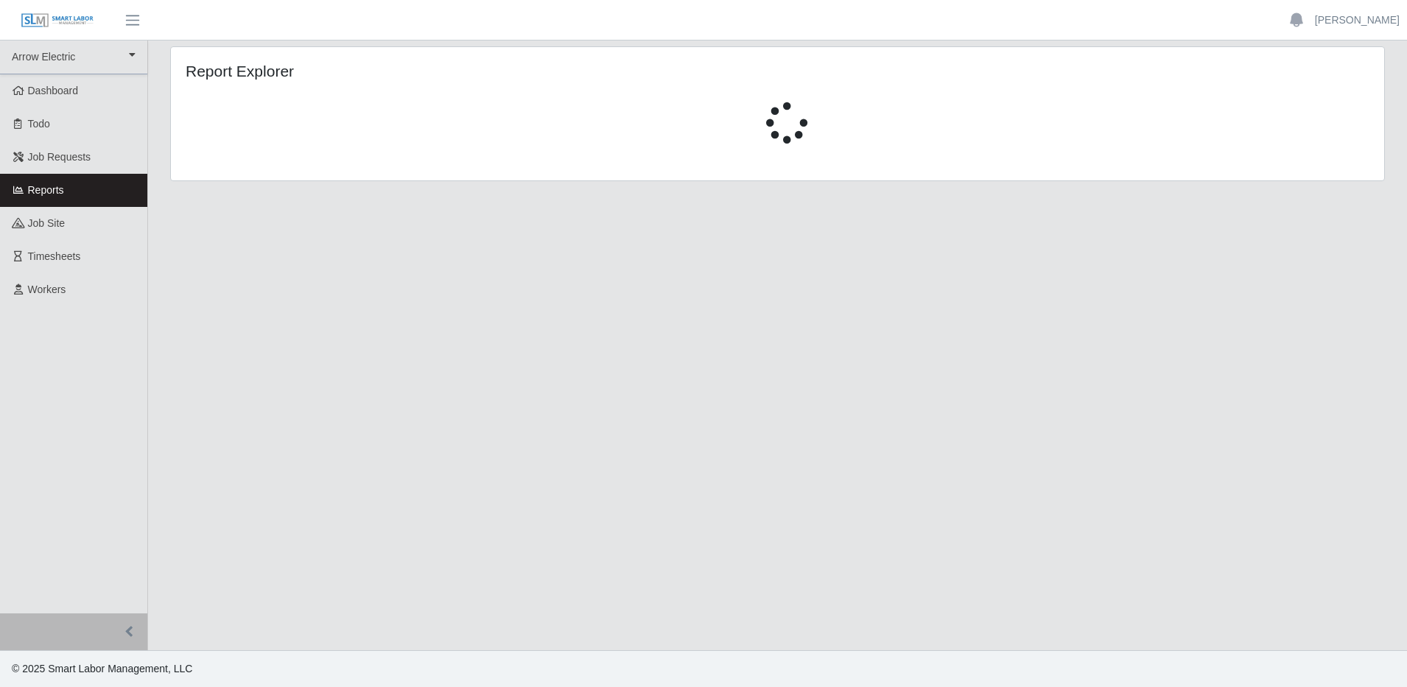  What do you see at coordinates (46, 223) in the screenshot?
I see `span: job site` at bounding box center [46, 223].